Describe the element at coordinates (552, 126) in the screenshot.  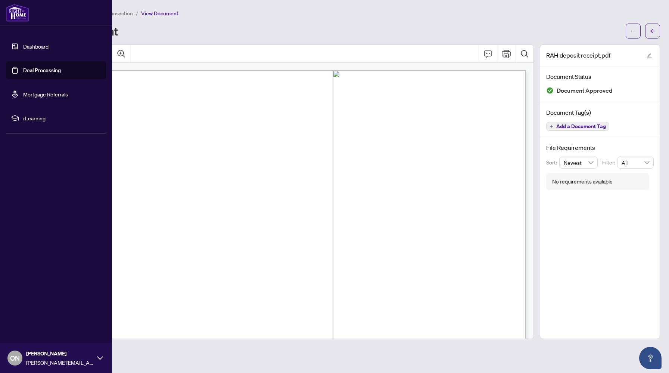
I see `span: plus` at that location.